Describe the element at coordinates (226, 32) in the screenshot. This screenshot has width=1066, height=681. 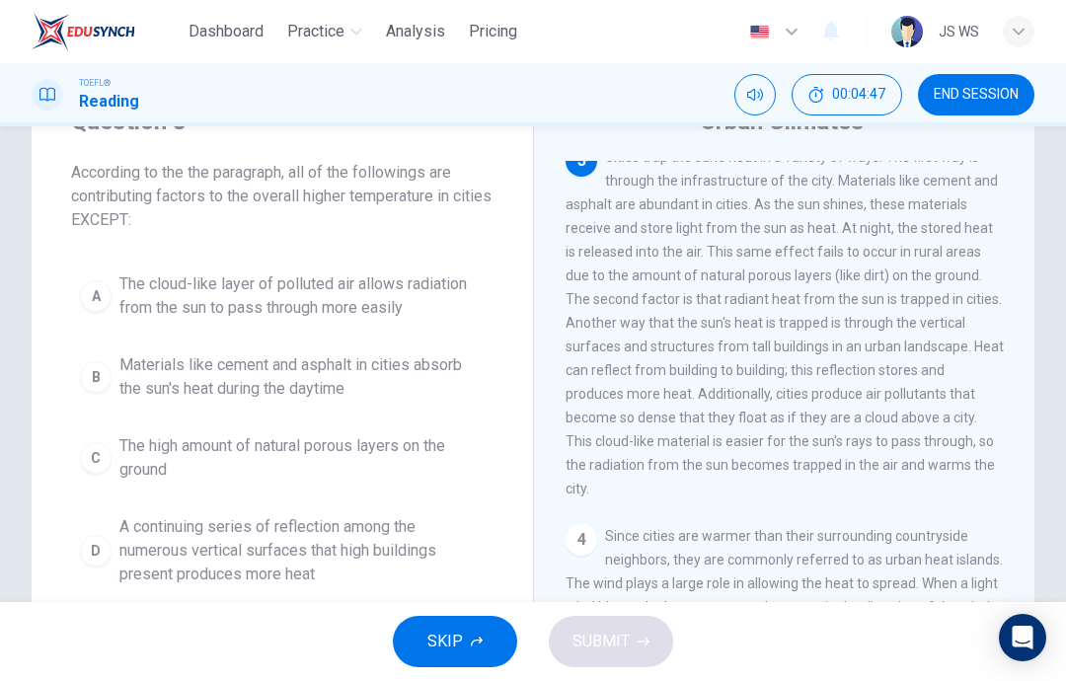
I see `button: Dashboard` at that location.